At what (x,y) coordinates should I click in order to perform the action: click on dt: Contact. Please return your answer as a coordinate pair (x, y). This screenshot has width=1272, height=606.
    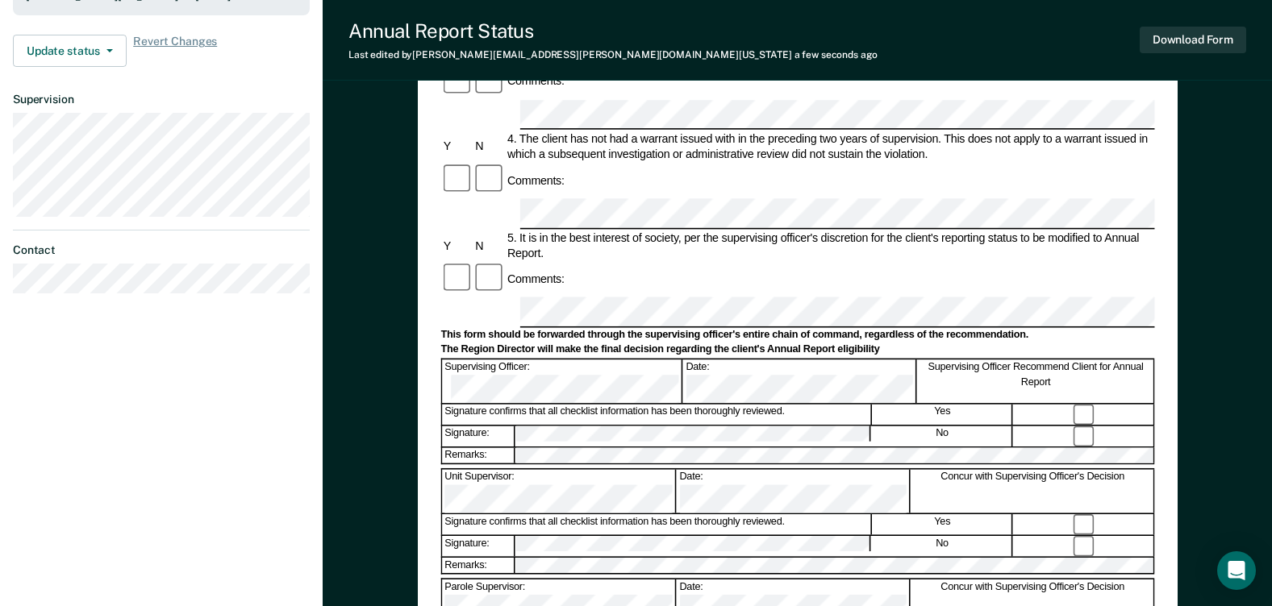
    Looking at the image, I should click on (161, 250).